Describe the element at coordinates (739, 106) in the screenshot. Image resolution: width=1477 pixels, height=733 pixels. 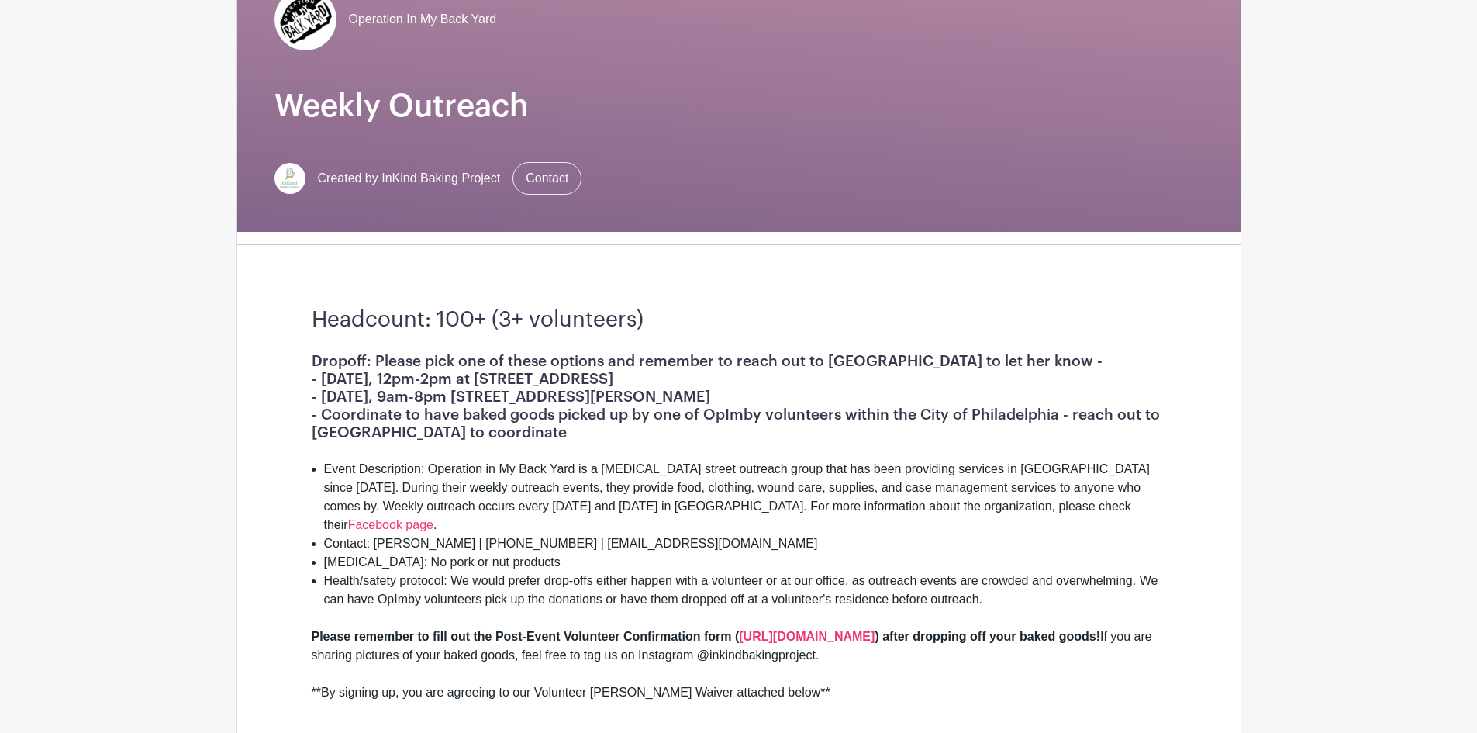
I see `h1: Weekly Outreach` at that location.